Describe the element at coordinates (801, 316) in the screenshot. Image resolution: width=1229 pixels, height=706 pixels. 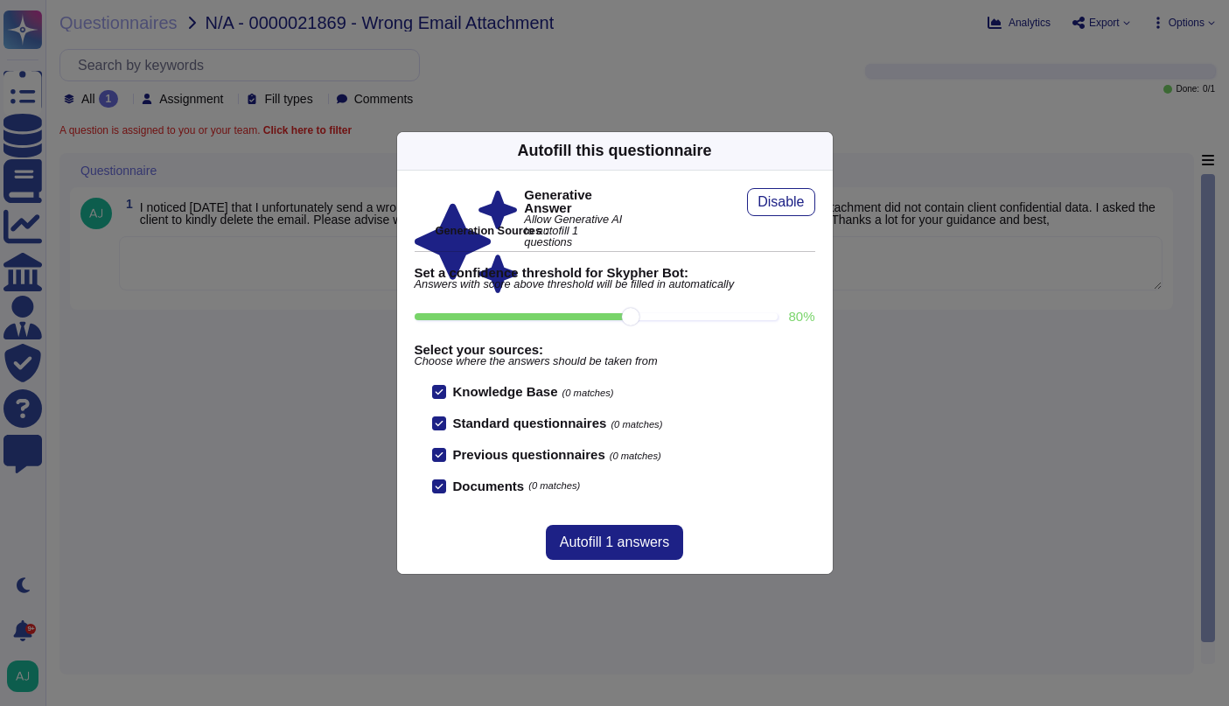
I see `label: 80 %` at that location.